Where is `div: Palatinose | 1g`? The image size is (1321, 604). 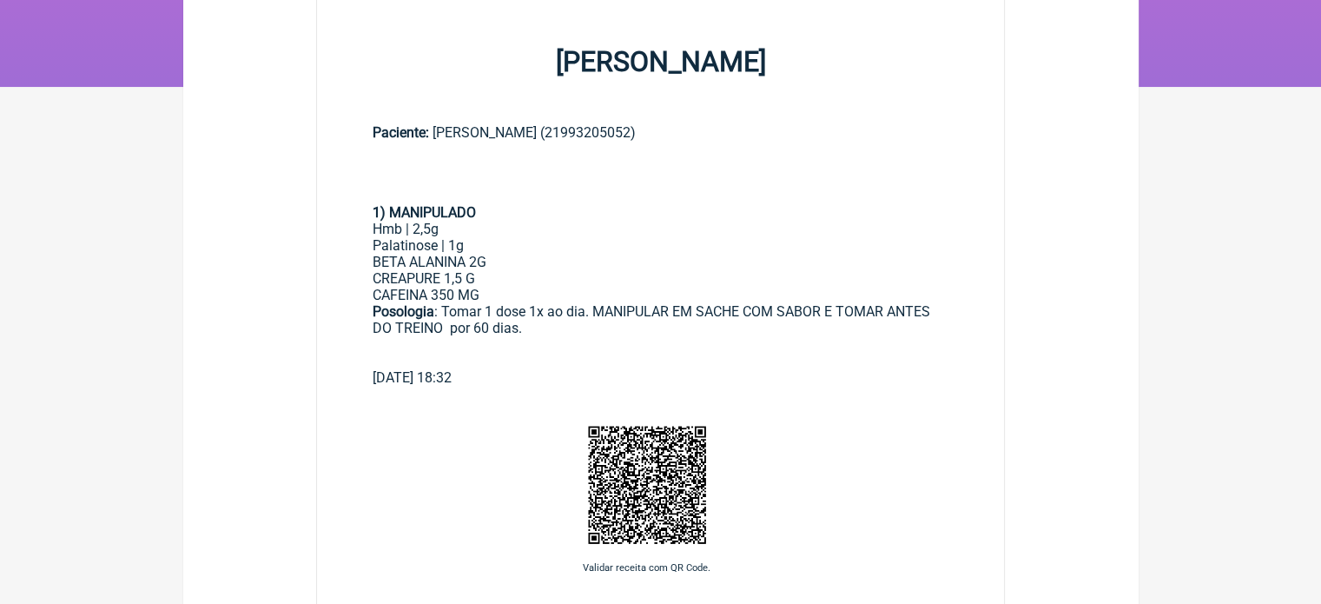 div: Palatinose | 1g is located at coordinates (661, 245).